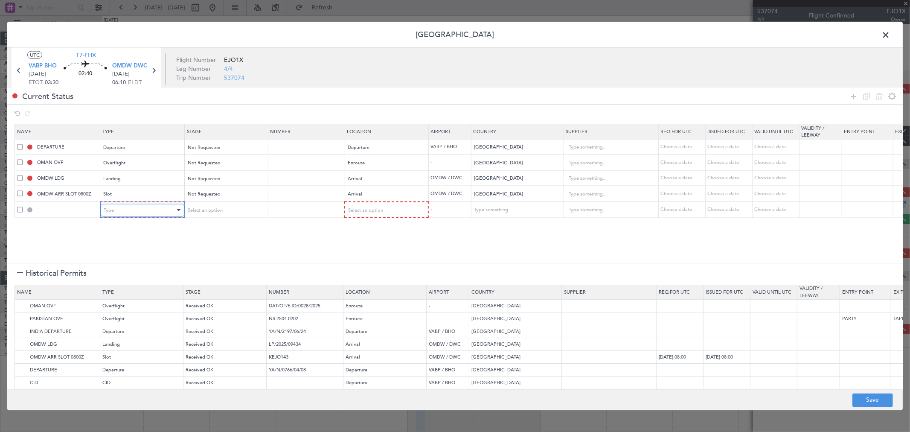 The image size is (910, 432). Describe the element at coordinates (819, 293) in the screenshot. I see `th: Validity / Leeway` at that location.